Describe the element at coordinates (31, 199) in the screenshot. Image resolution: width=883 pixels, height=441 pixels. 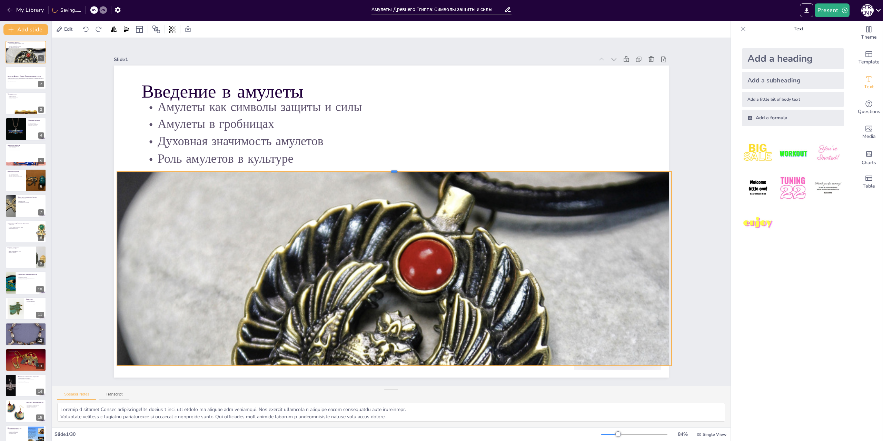
I see `p: Амулеты для всех` at that location.